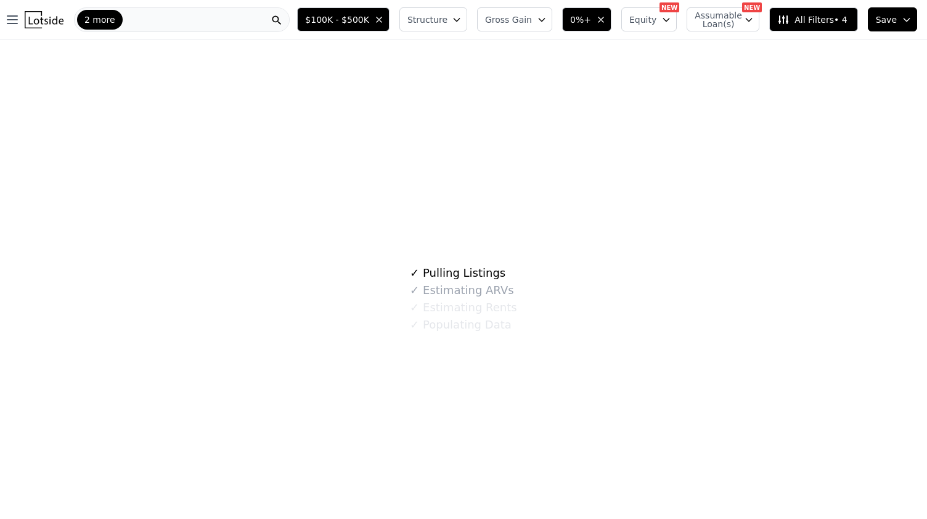 The width and height of the screenshot is (927, 519). What do you see at coordinates (433, 19) in the screenshot?
I see `button: Structure` at bounding box center [433, 19].